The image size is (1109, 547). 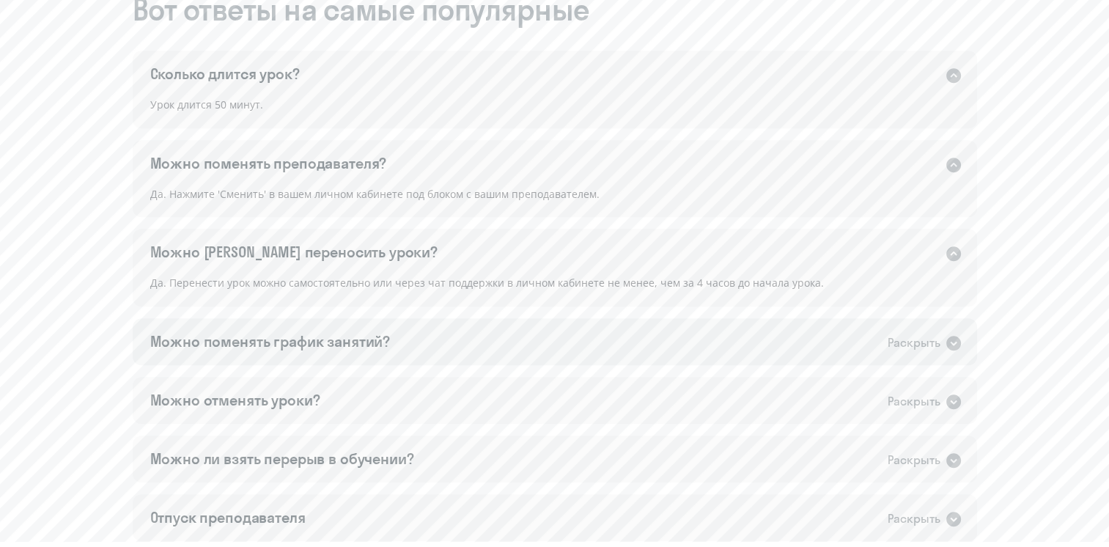 What do you see at coordinates (282, 459) in the screenshot?
I see `div: Можно ли взять перерыв в обучении?` at bounding box center [282, 459].